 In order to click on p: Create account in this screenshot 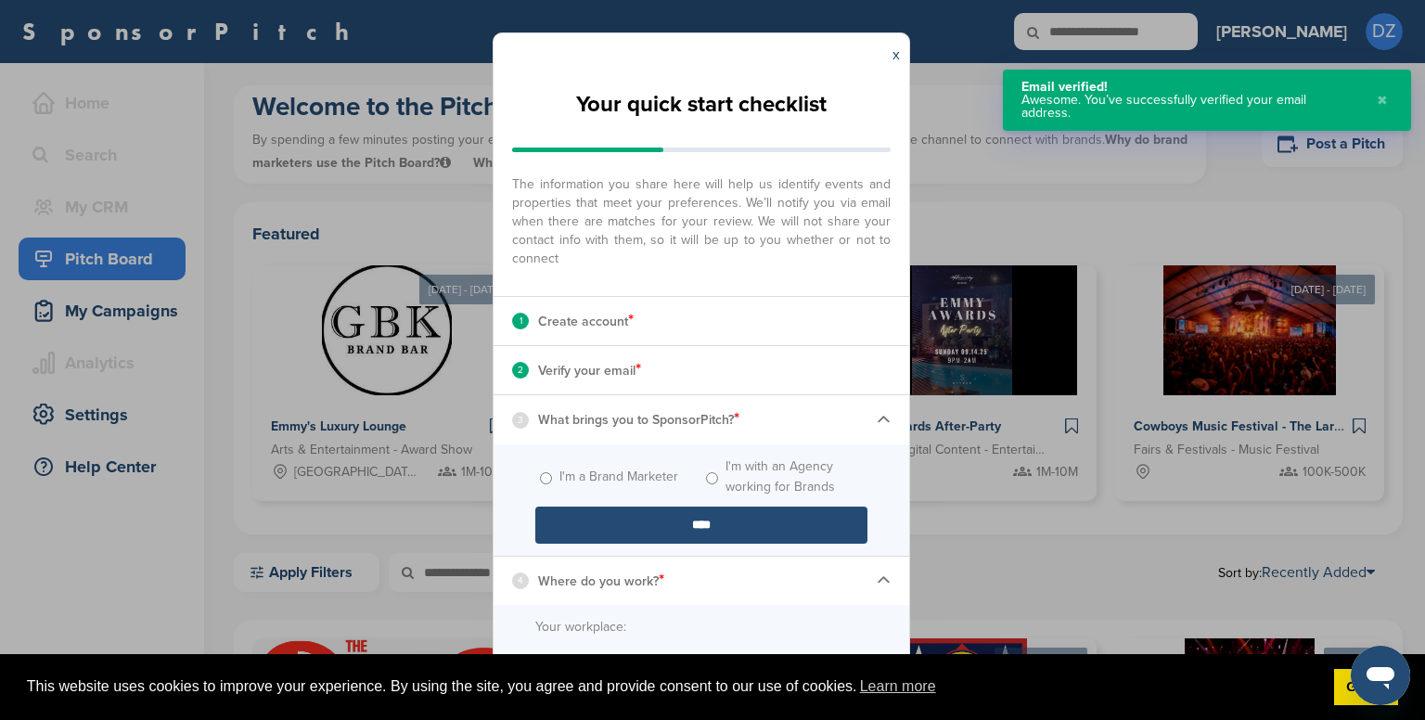, I will do `click(586, 321)`.